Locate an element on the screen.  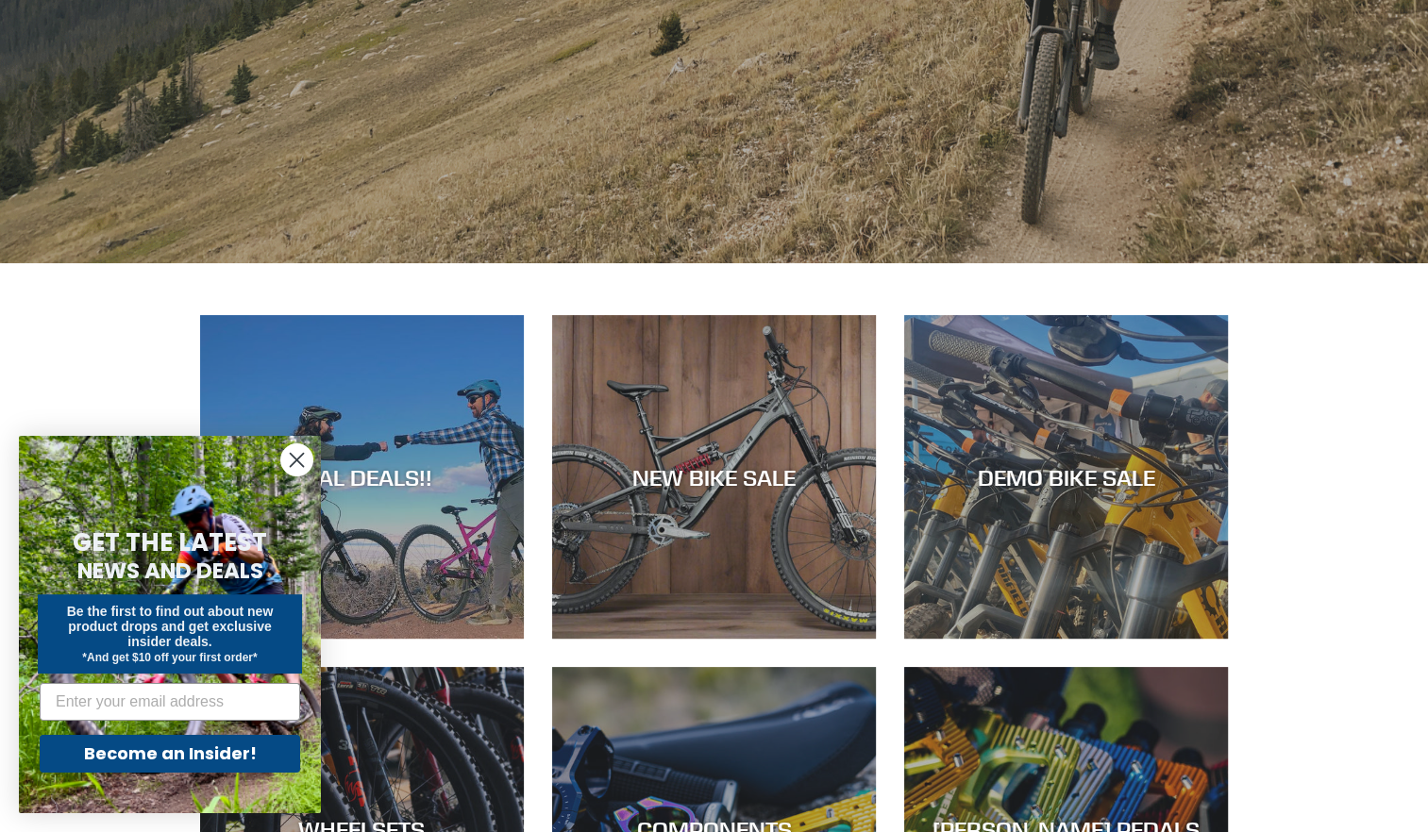
div: REAL DEALS!! is located at coordinates (361, 477).